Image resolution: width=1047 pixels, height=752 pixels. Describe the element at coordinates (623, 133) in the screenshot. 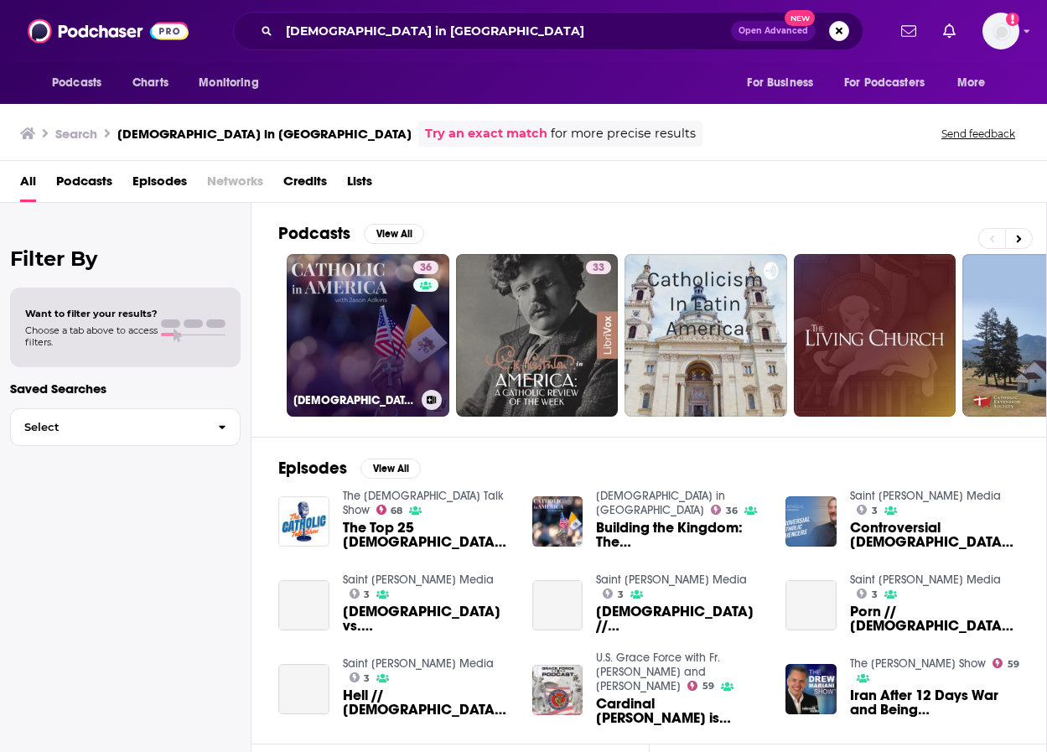

I see `span: for more precise results` at that location.